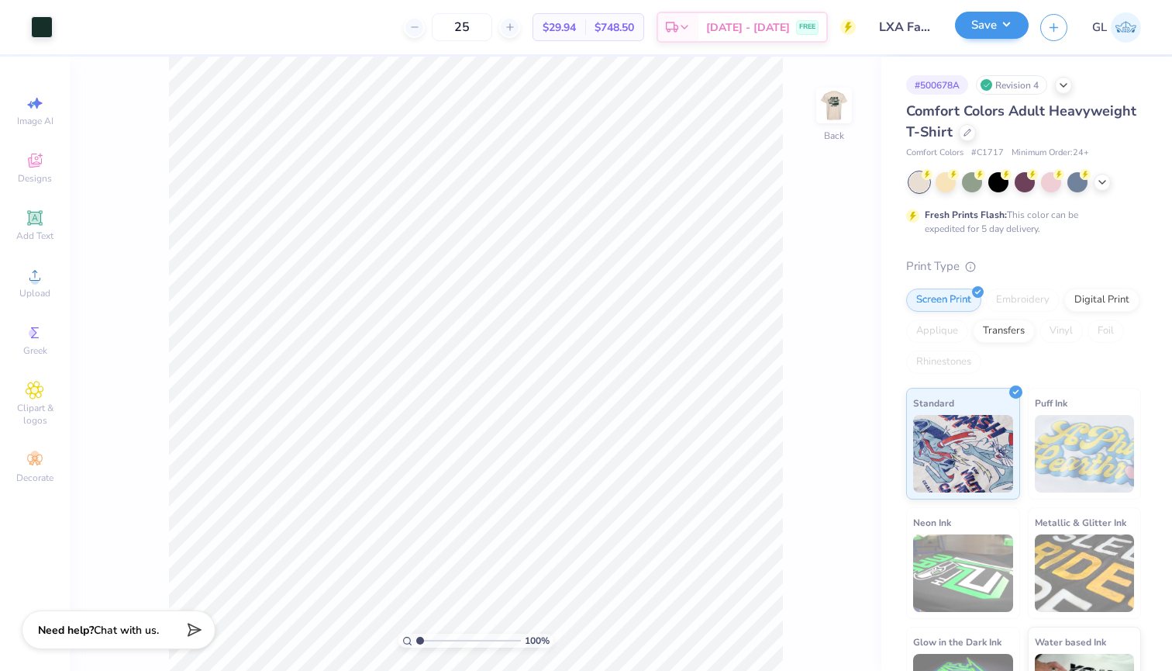 This screenshot has width=1172, height=671. What do you see at coordinates (537, 640) in the screenshot?
I see `span: 100 %` at bounding box center [537, 640].